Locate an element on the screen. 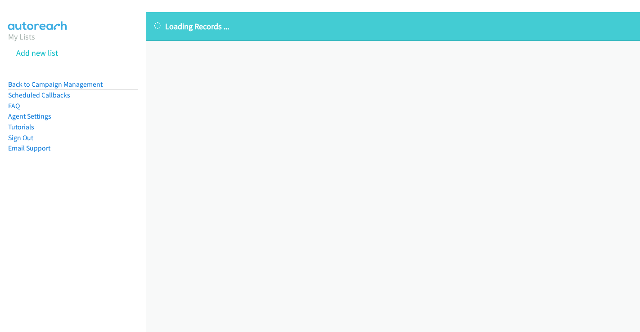 Image resolution: width=640 pixels, height=332 pixels. a: Add new list is located at coordinates (37, 53).